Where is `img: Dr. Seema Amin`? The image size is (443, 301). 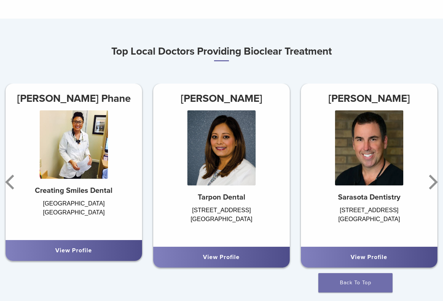
img: Dr. Seema Amin is located at coordinates (222, 148).